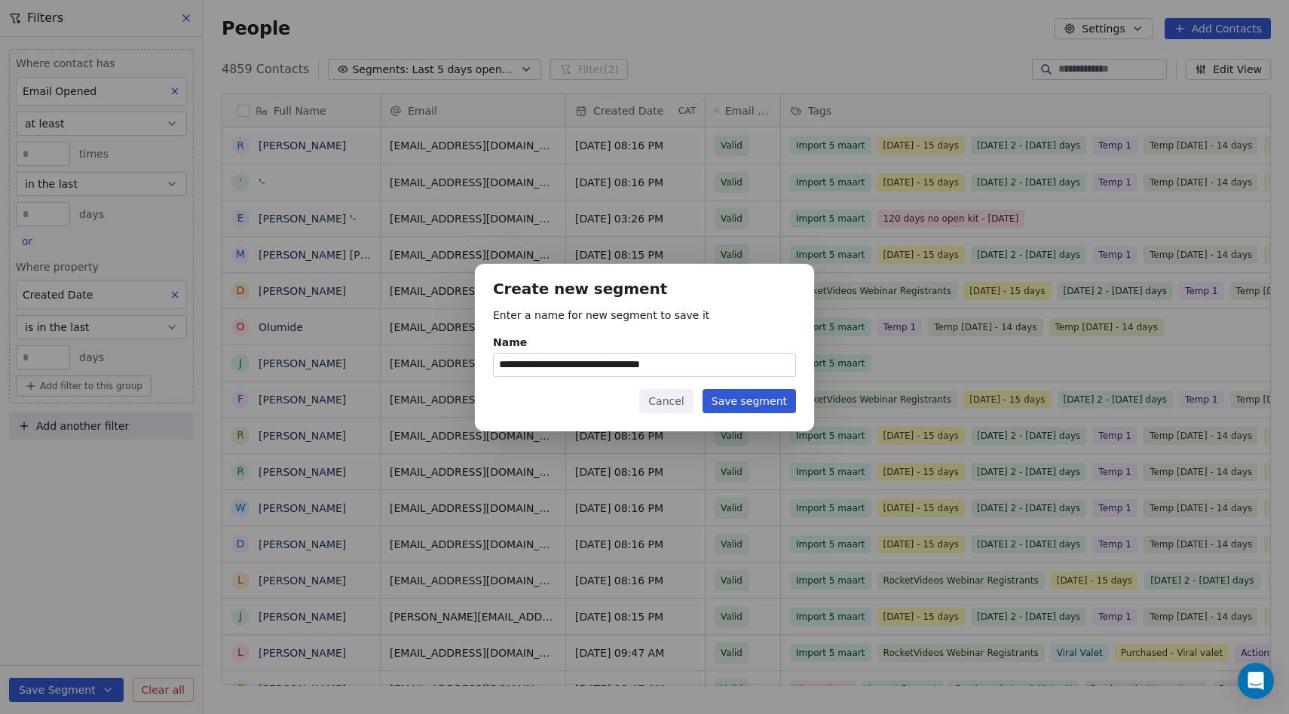 This screenshot has width=1289, height=714. Describe the element at coordinates (665, 401) in the screenshot. I see `button: Cancel` at that location.